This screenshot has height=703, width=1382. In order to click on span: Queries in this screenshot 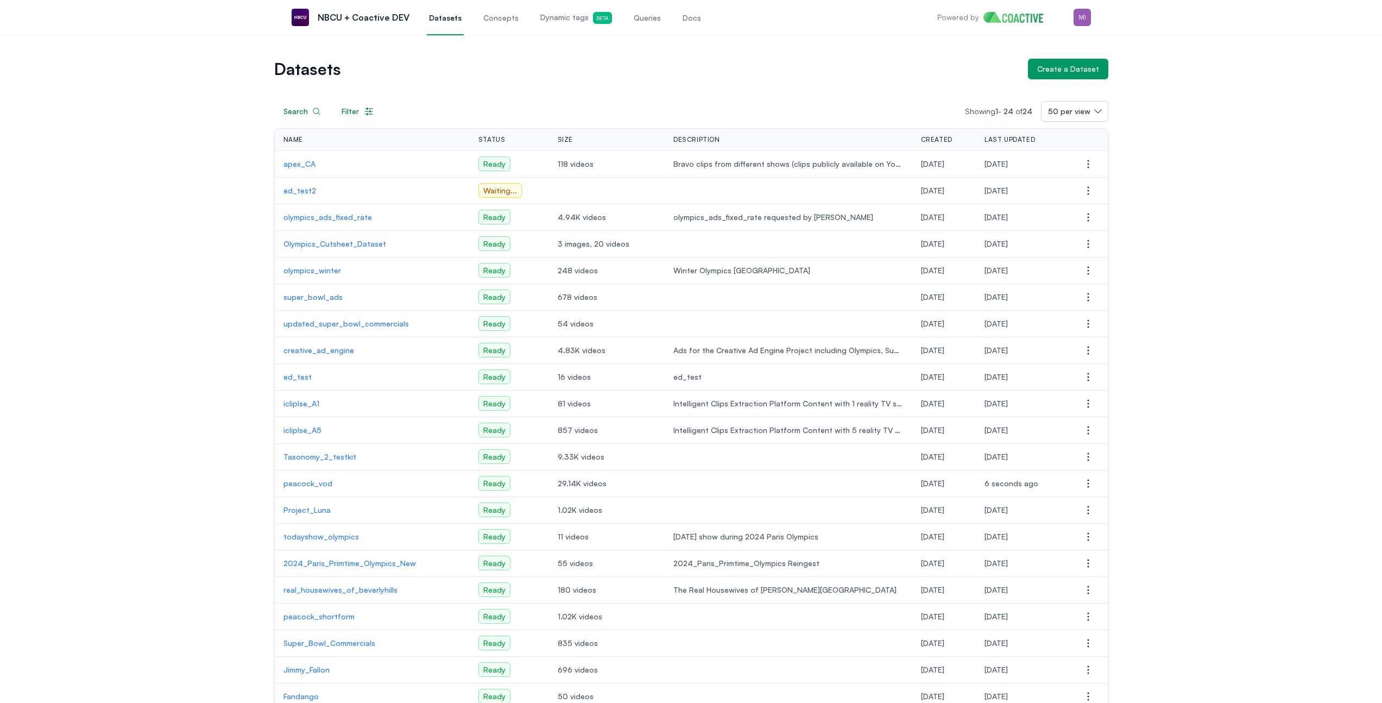, I will do `click(647, 18)`.